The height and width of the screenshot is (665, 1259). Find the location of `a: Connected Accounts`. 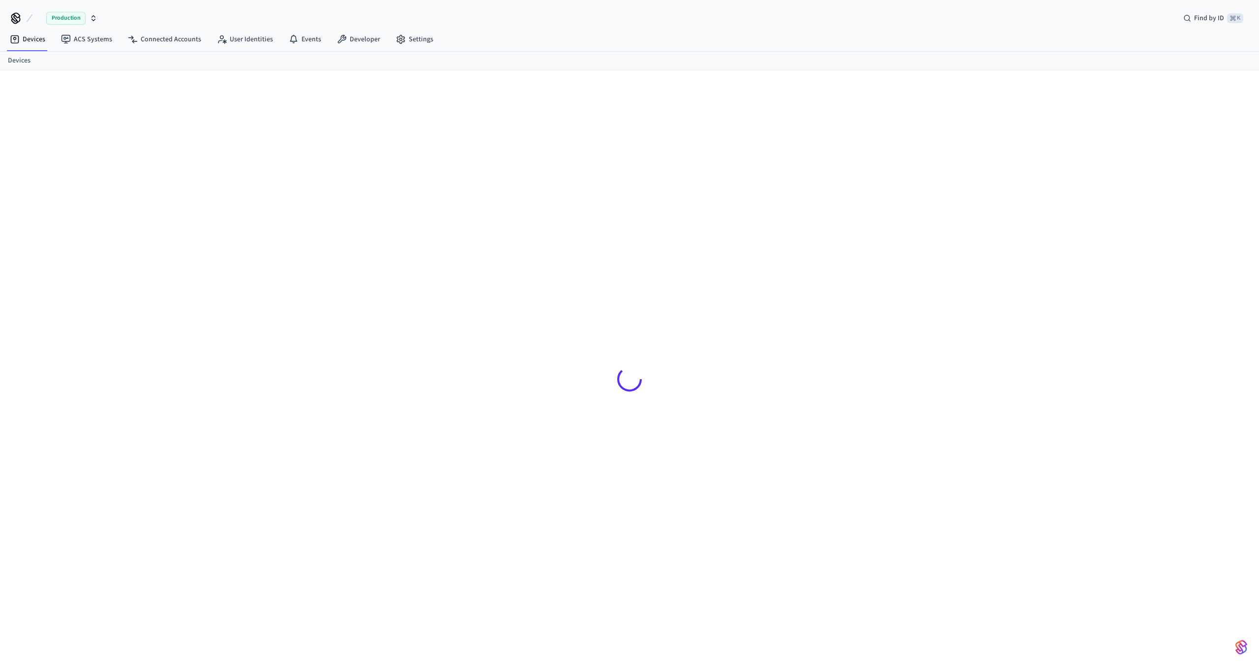

a: Connected Accounts is located at coordinates (164, 39).